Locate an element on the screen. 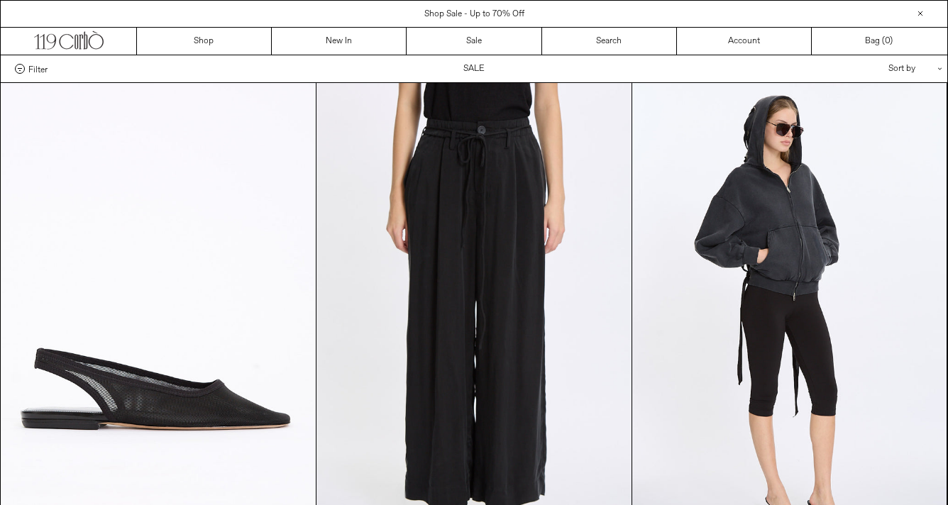  a: Shop Sale - Up to 70% Off is located at coordinates (474, 14).